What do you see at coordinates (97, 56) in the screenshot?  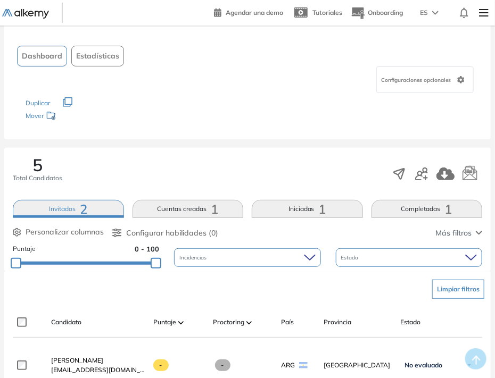 I see `button: Estadísticas` at bounding box center [97, 56].